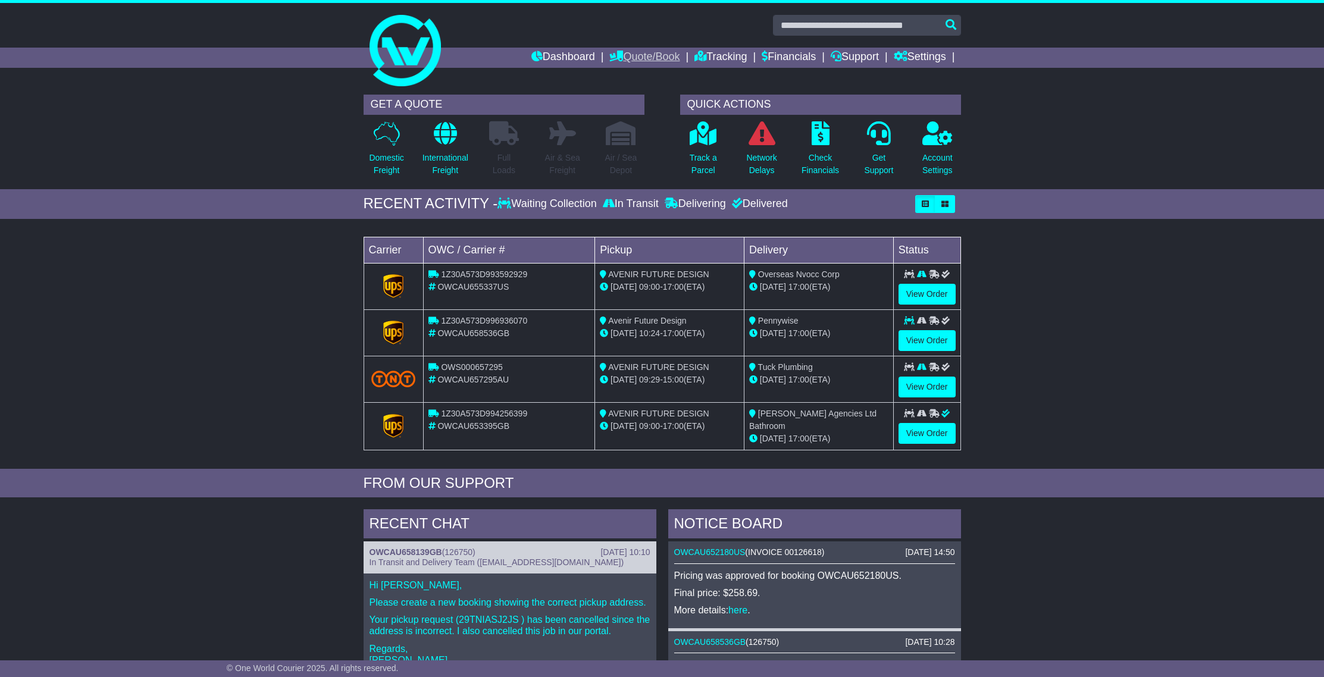  I want to click on a: OWCAU658139GB, so click(406, 552).